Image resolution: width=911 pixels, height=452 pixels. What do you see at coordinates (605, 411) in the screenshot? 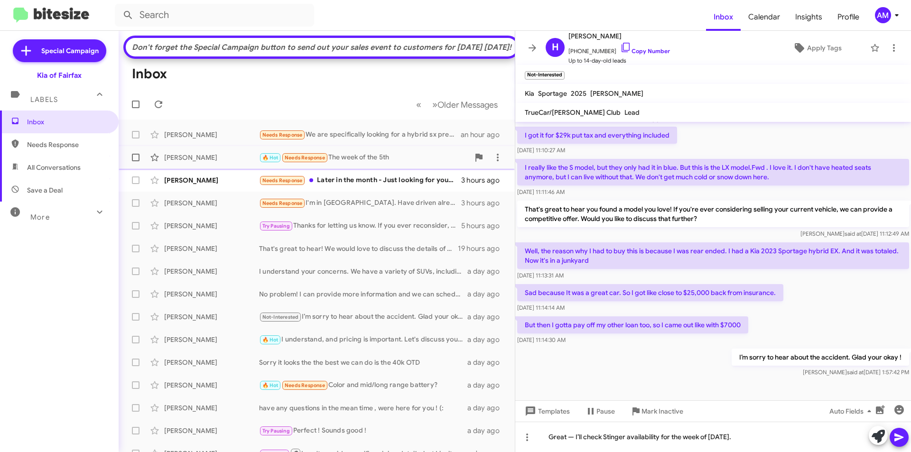
I see `span: Pause` at bounding box center [605, 411].